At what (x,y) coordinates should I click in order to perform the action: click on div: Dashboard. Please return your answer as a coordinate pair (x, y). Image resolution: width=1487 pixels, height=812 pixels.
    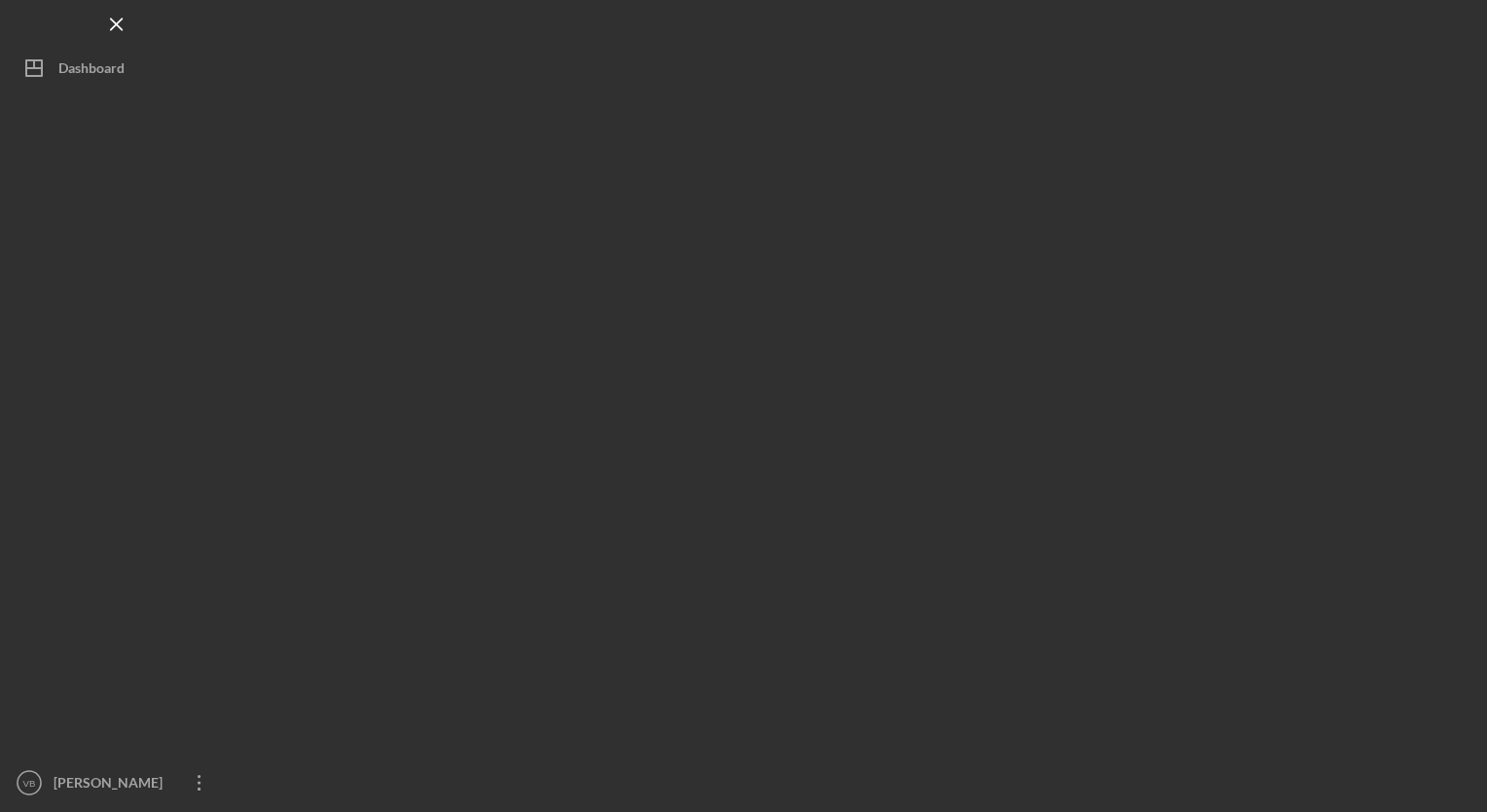
    Looking at the image, I should click on (91, 70).